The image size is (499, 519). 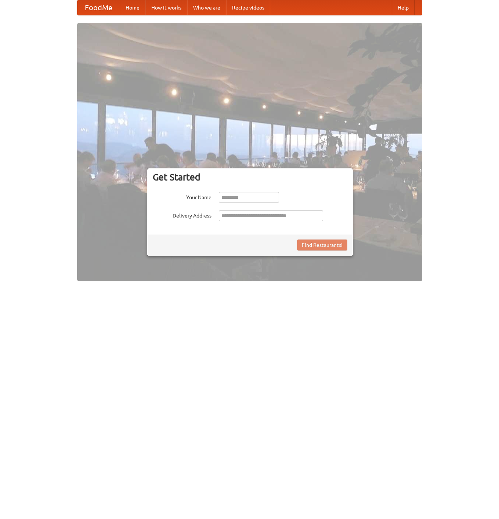 I want to click on a: Who we are, so click(x=207, y=8).